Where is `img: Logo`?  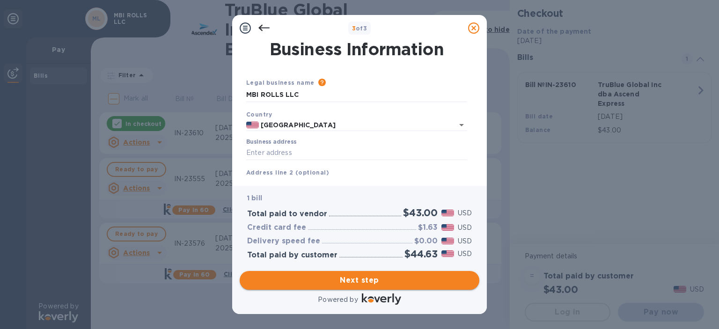
img: Logo is located at coordinates (382, 299).